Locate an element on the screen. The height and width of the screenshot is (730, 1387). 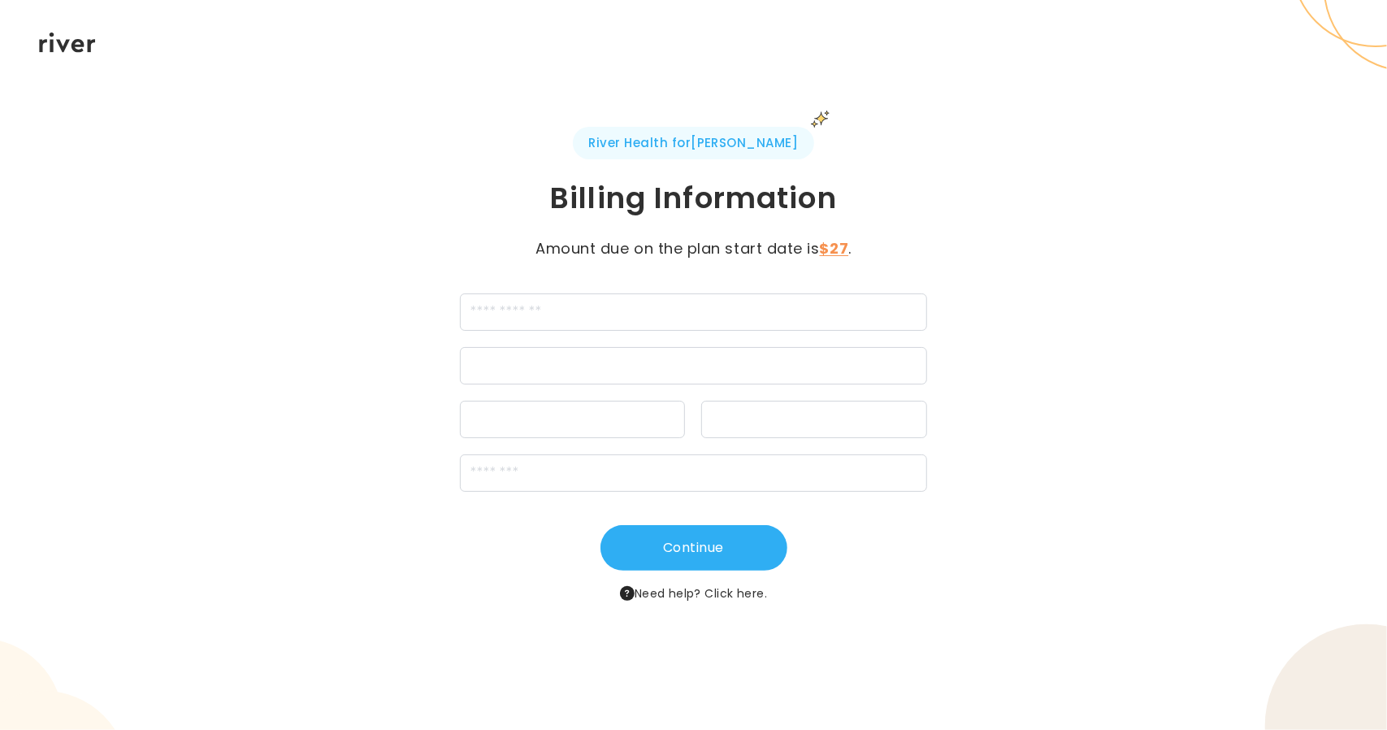
span: Need help? is located at coordinates (693, 593).